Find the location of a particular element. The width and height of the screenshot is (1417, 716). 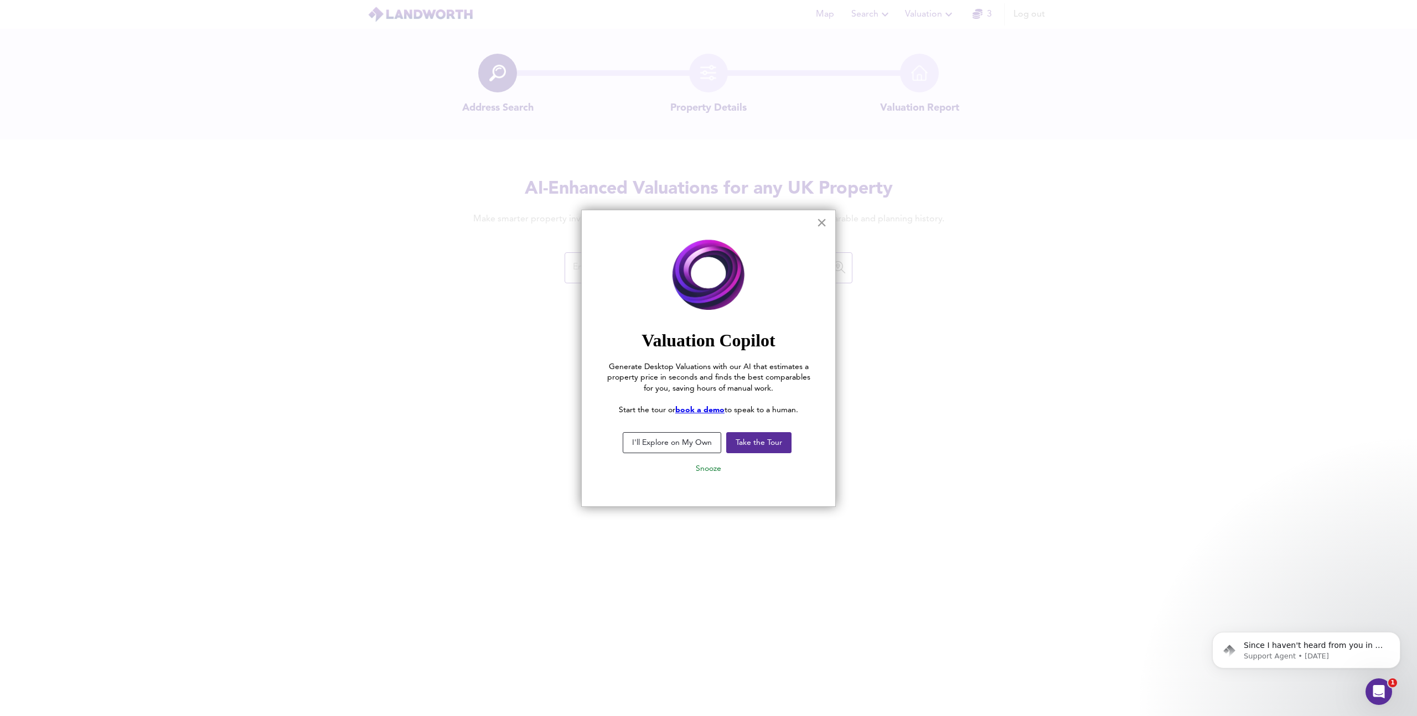

button: Snooze is located at coordinates (709, 469).